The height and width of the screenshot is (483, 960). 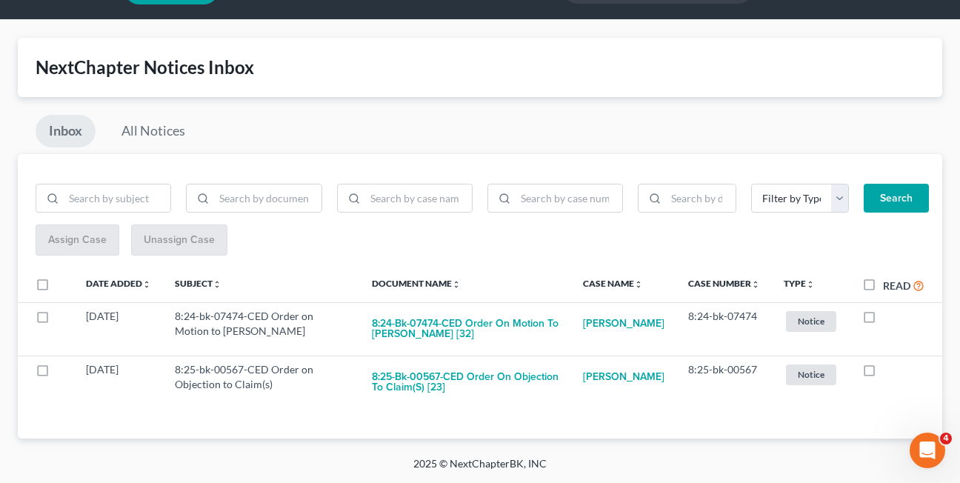 What do you see at coordinates (153, 131) in the screenshot?
I see `a: All Notices` at bounding box center [153, 131].